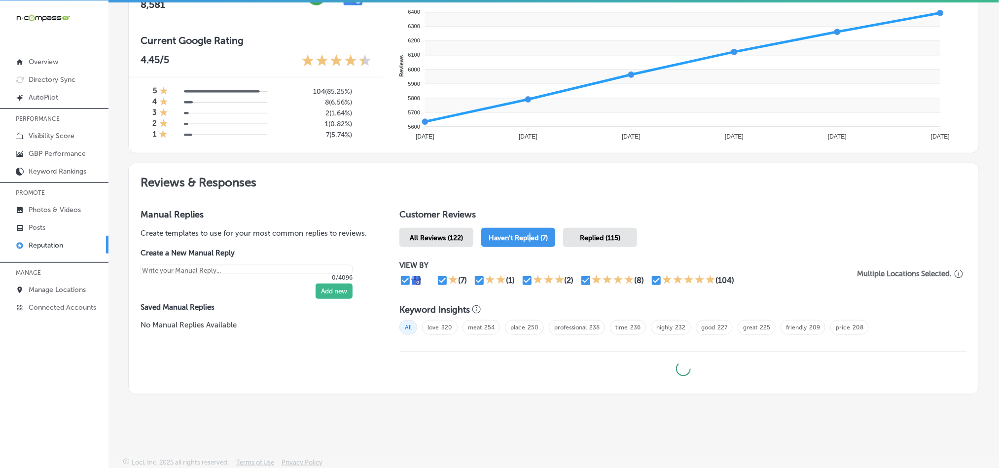 This screenshot has height=468, width=999. I want to click on p: Reputation, so click(46, 245).